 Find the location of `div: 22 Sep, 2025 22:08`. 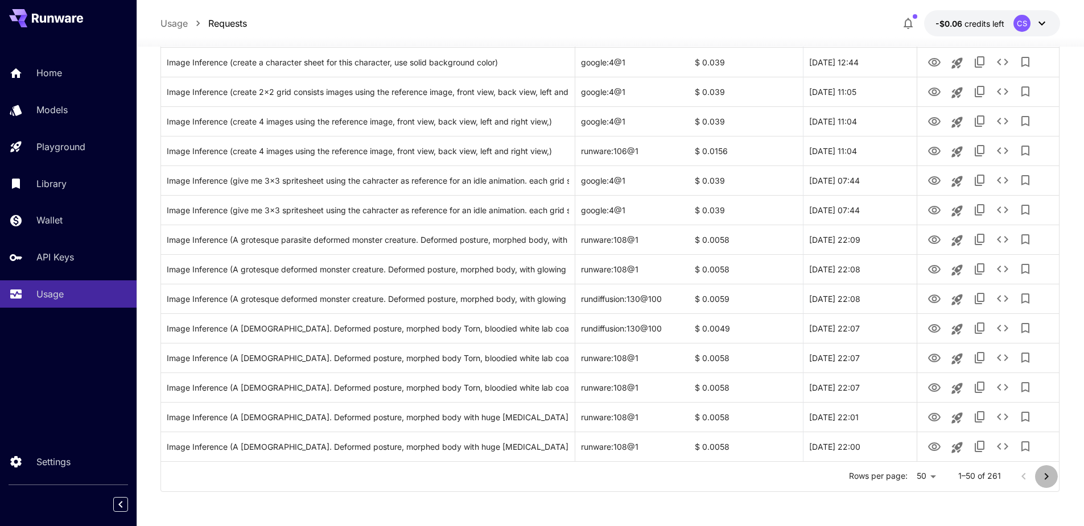

div: 22 Sep, 2025 22:08 is located at coordinates (860, 269).